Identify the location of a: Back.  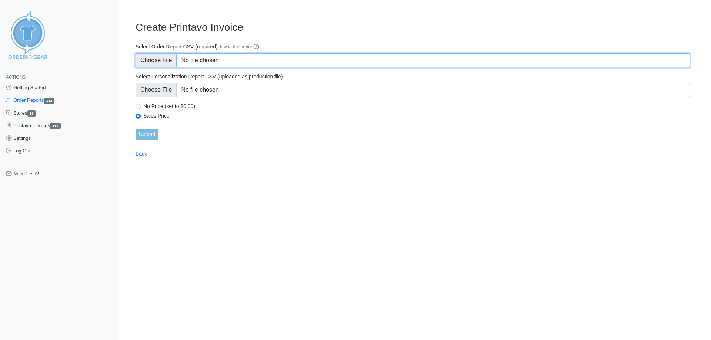
(141, 154).